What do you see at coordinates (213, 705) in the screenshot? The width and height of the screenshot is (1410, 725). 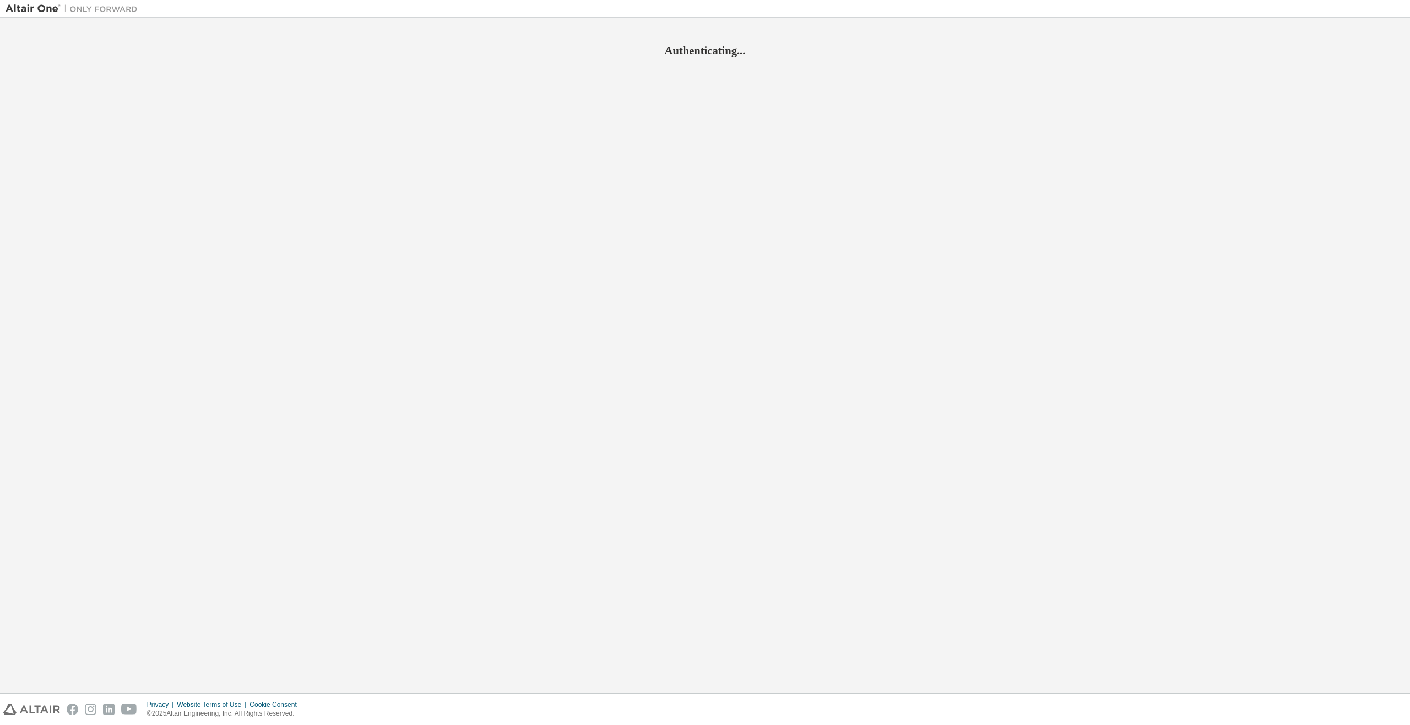 I see `div: Website Terms of Use` at bounding box center [213, 705].